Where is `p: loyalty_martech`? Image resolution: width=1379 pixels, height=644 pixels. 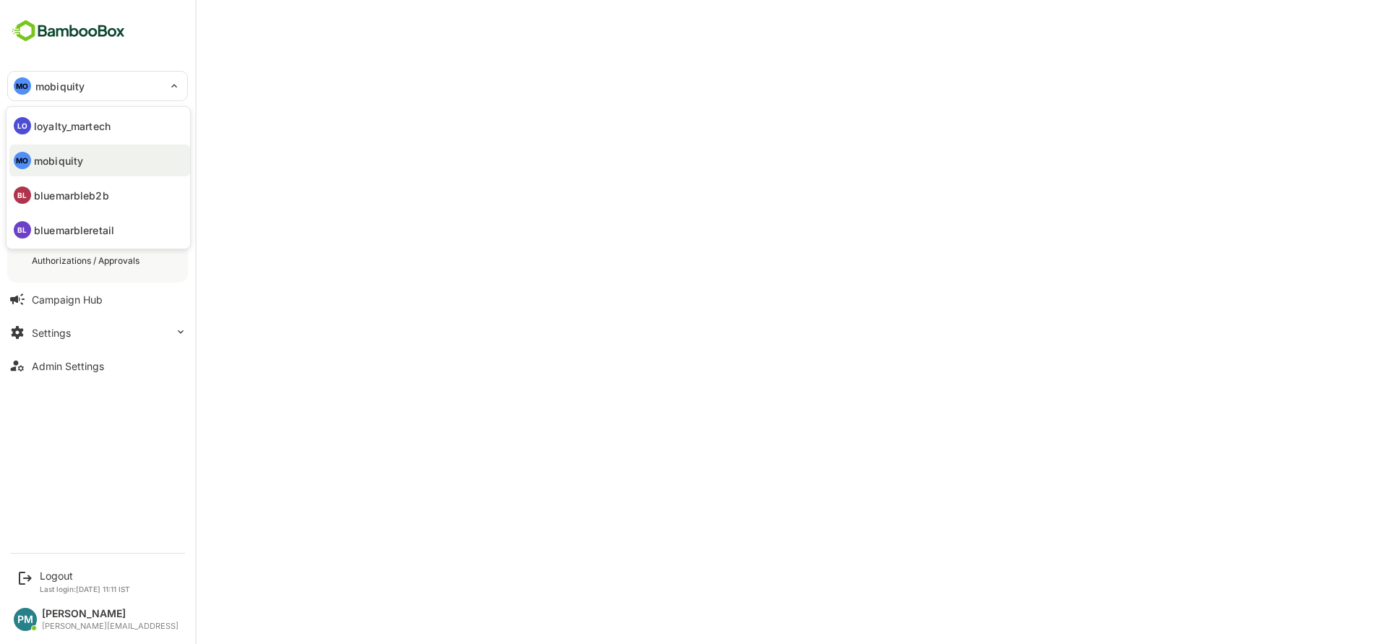 p: loyalty_martech is located at coordinates (72, 126).